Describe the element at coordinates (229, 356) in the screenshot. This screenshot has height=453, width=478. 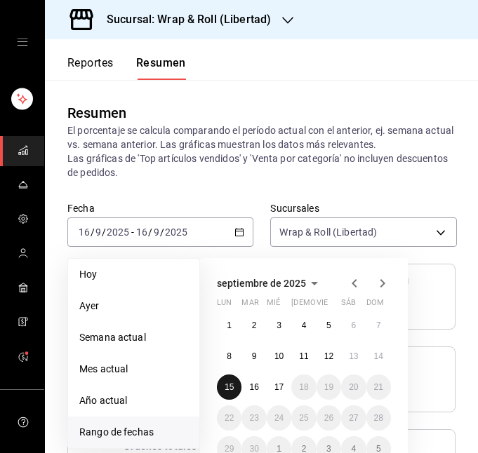
I see `abbr: 8 de septiembre de 2025` at that location.